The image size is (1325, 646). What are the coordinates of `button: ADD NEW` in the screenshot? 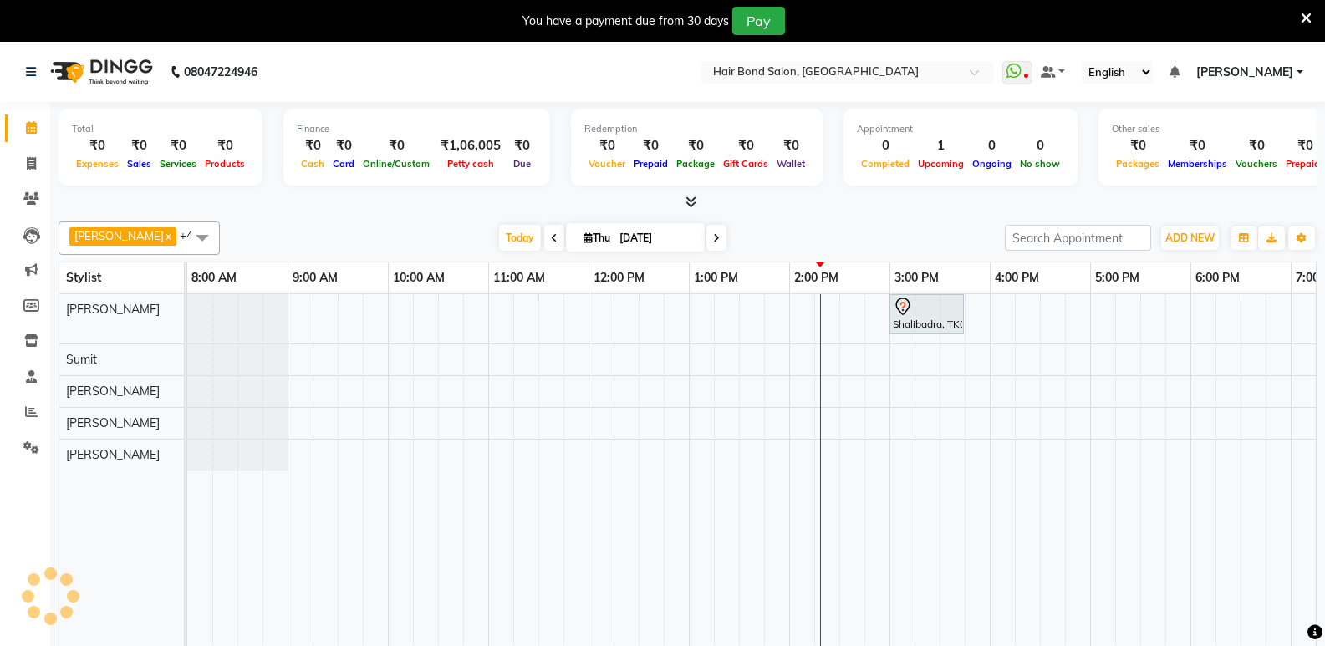 It's located at (1189, 238).